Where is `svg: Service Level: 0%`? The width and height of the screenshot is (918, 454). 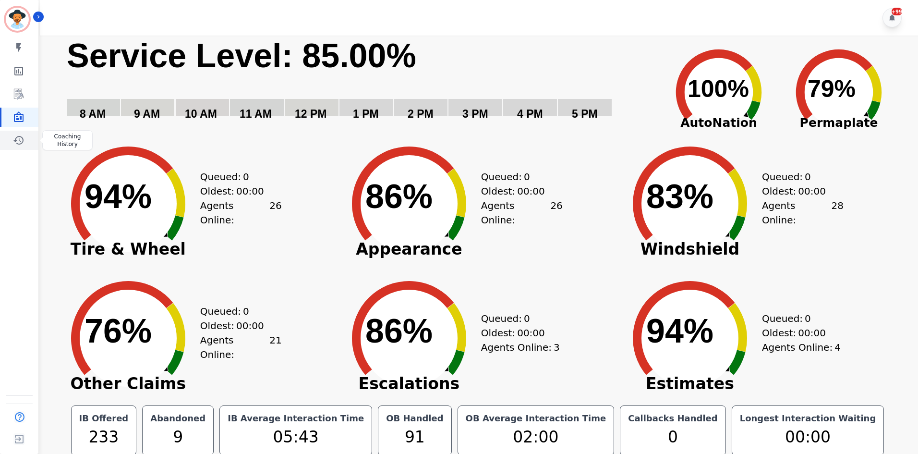
svg: Service Level: 0% is located at coordinates (361, 85).